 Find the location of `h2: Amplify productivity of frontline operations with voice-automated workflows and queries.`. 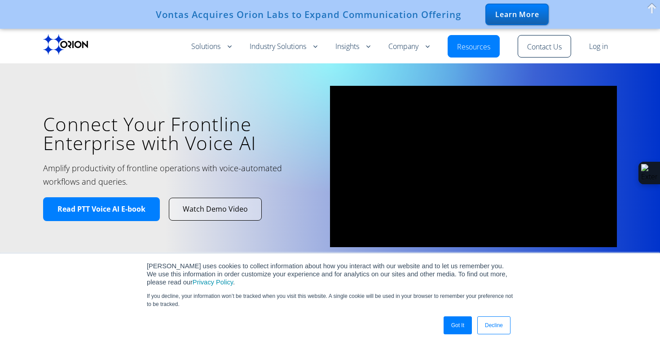

h2: Amplify productivity of frontline operations with voice-automated workflows and queries. is located at coordinates (164, 175).